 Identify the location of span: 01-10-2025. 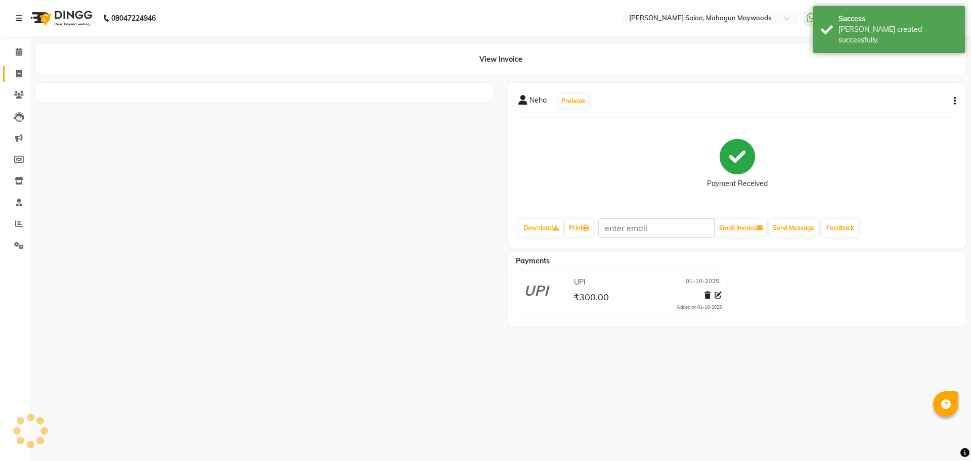
(703, 282).